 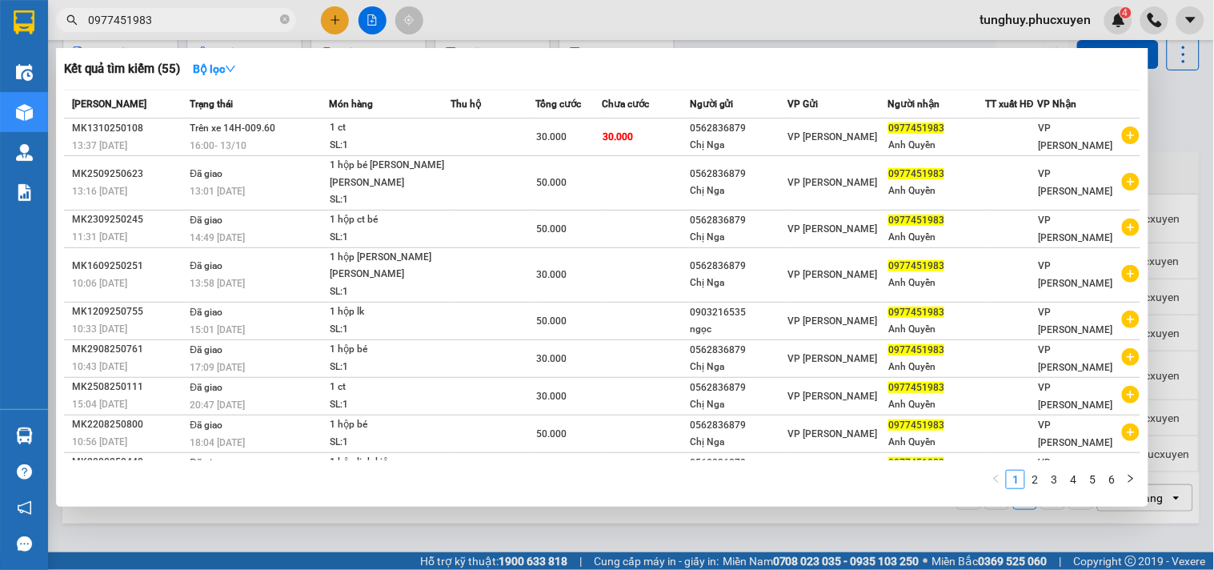 I want to click on img: logo-vxr, so click(x=24, y=22).